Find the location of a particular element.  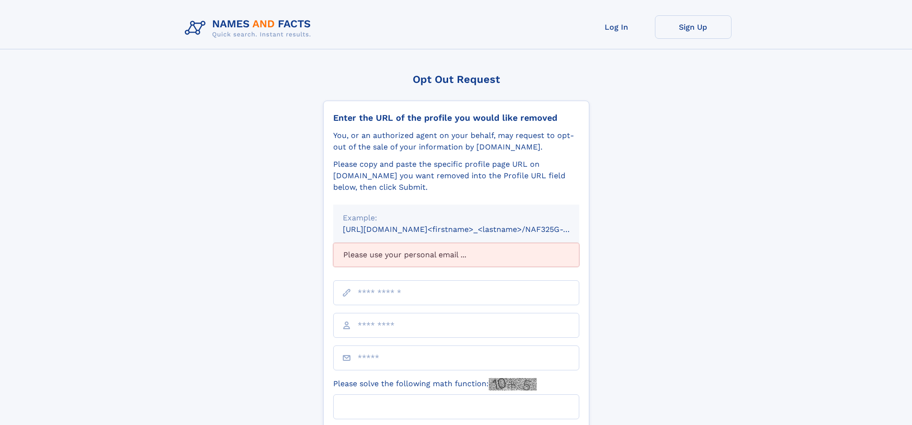

a: Log In is located at coordinates (617, 27).